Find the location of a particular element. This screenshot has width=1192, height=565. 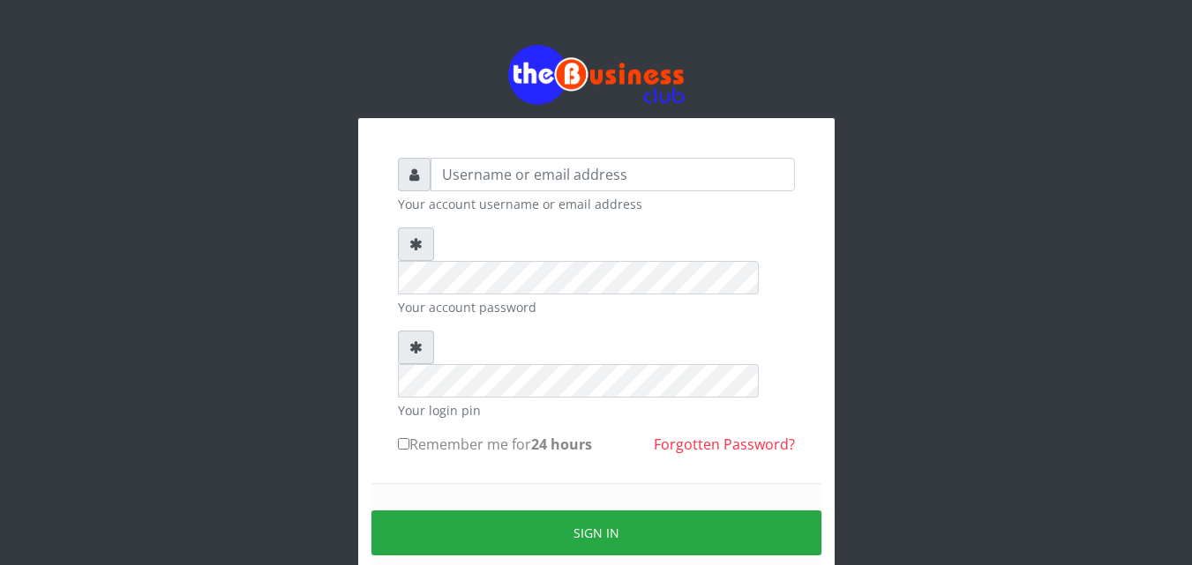

small: Your account password is located at coordinates (596, 307).